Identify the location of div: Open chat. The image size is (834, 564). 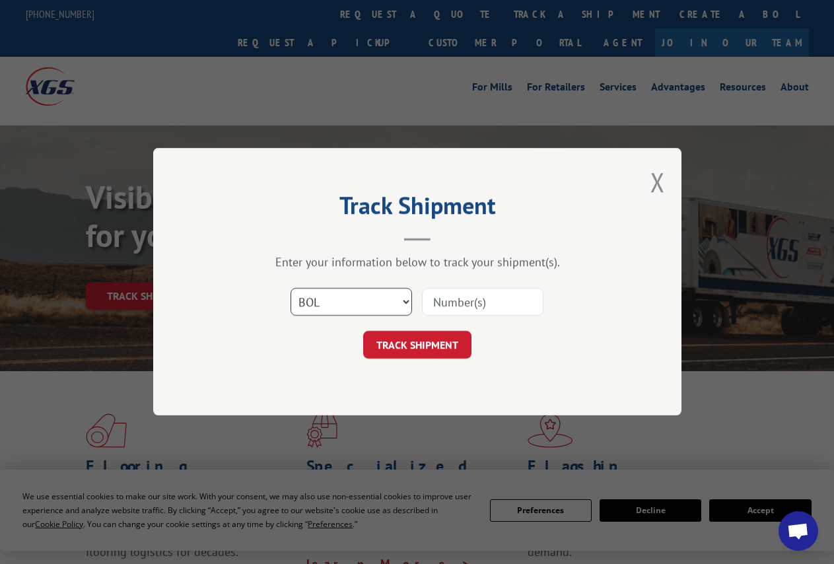
(798, 531).